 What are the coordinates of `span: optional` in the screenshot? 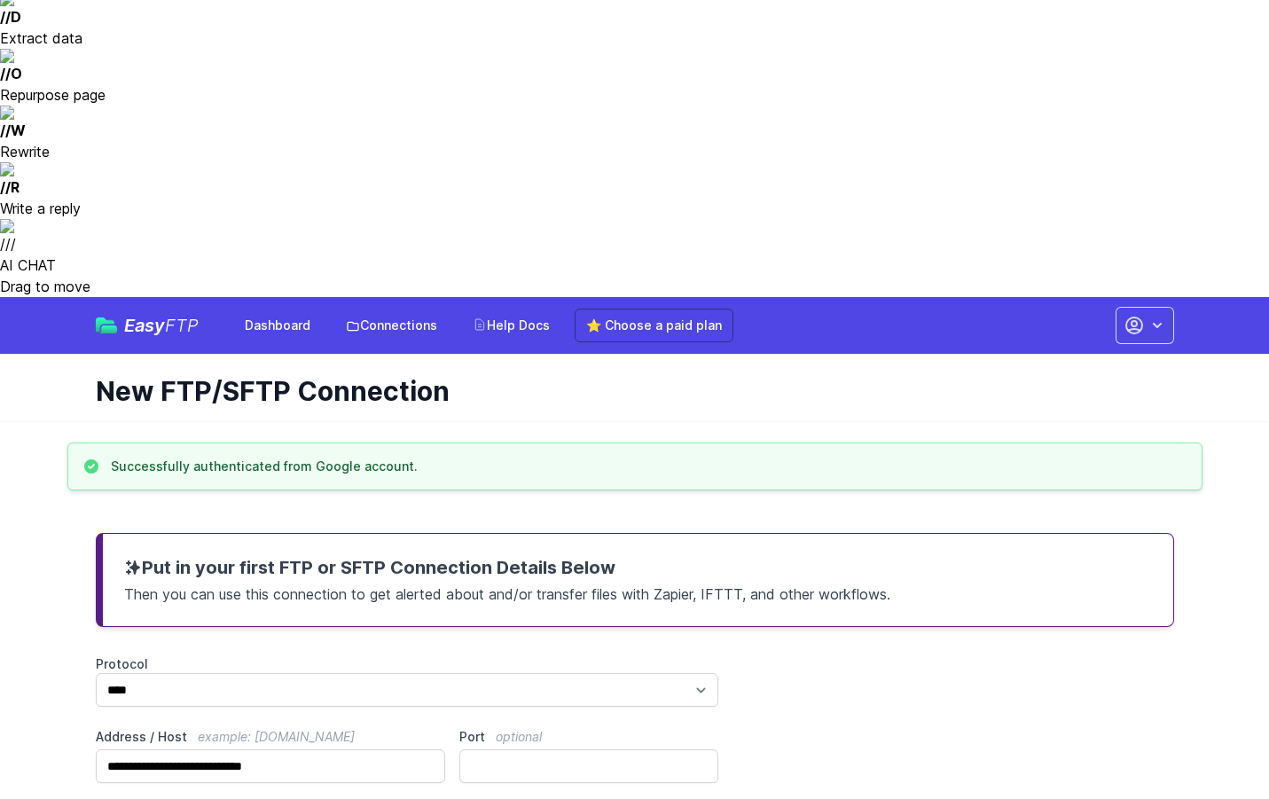 It's located at (519, 736).